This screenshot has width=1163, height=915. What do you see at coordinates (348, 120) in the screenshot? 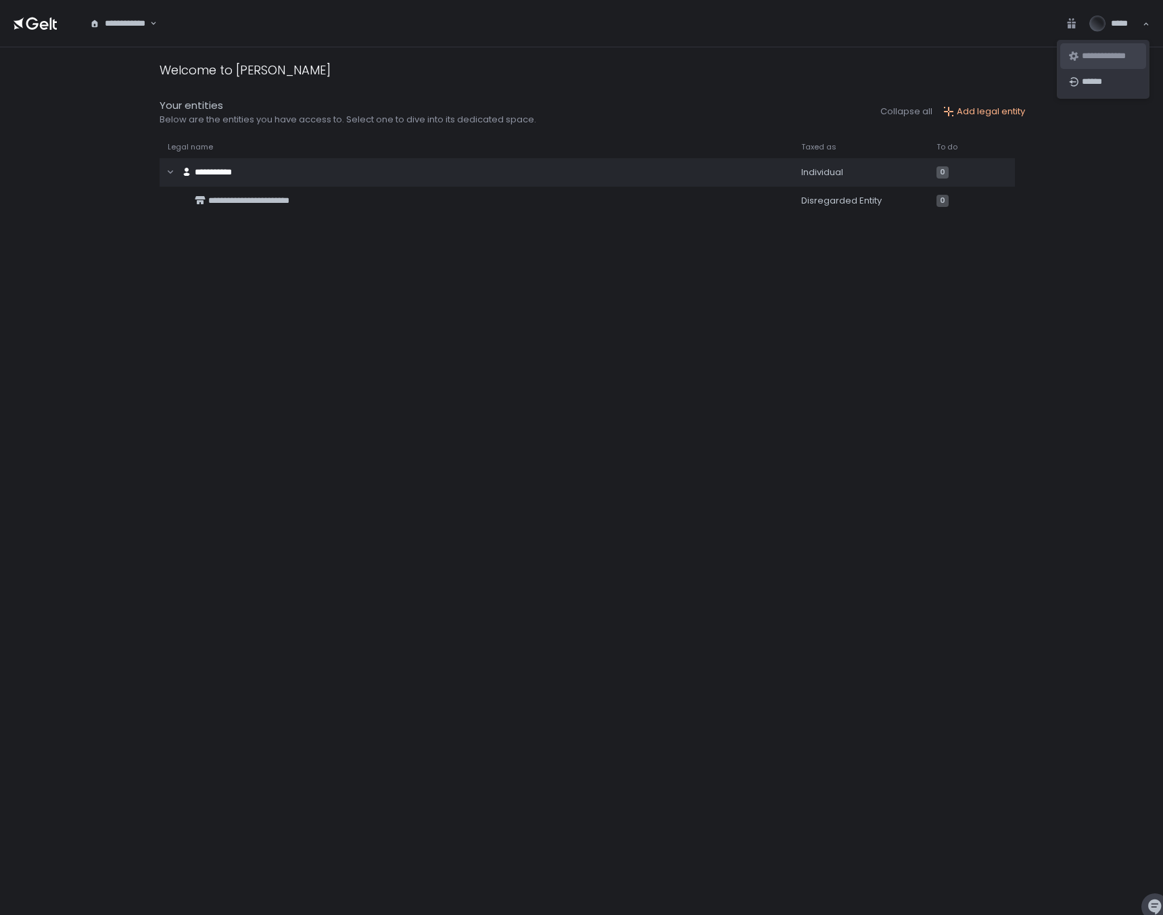
I see `div: Below are the entities you have access to. Select one to dive into its dedicated space.` at bounding box center [348, 120].